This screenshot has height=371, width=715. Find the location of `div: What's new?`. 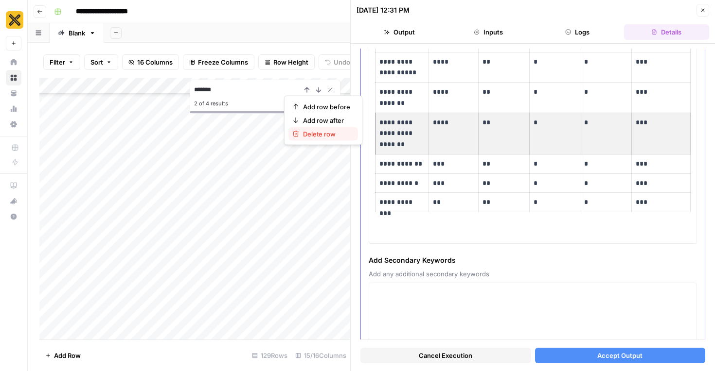

div: What's new? is located at coordinates (14, 201).